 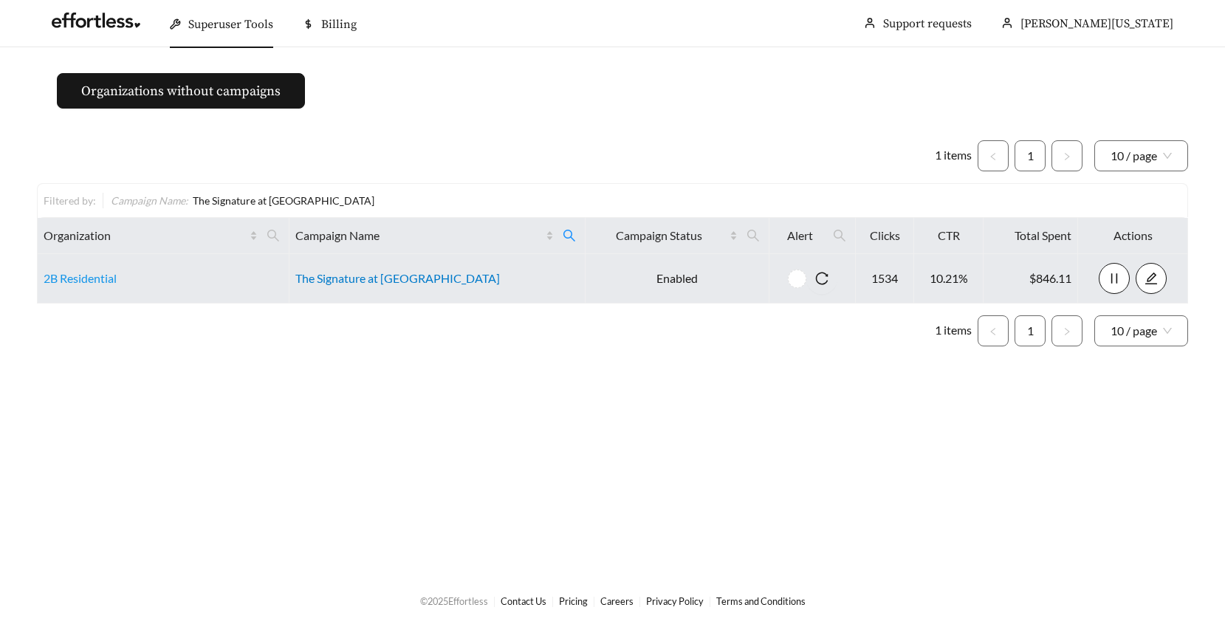 I want to click on a: Contact Us, so click(x=524, y=601).